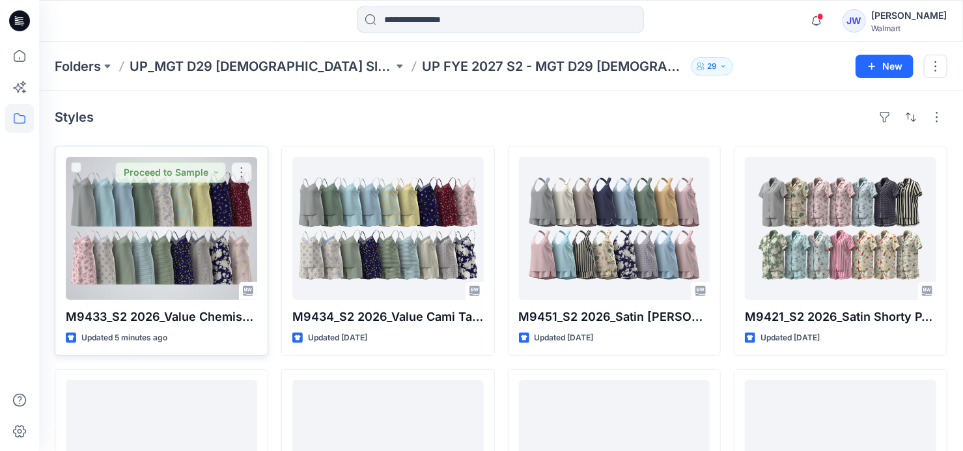 The image size is (963, 451). I want to click on p: 29, so click(712, 66).